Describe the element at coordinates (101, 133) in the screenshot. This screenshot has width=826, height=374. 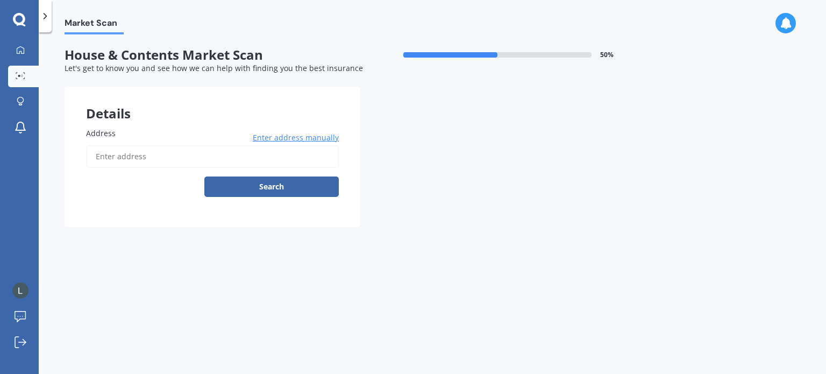
I see `span: Address` at that location.